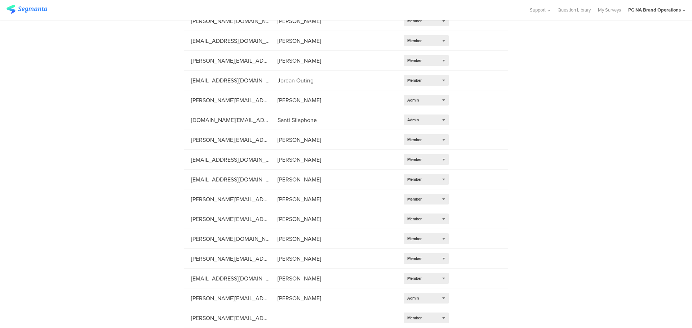  I want to click on div: PG NA Brand Operations, so click(655, 10).